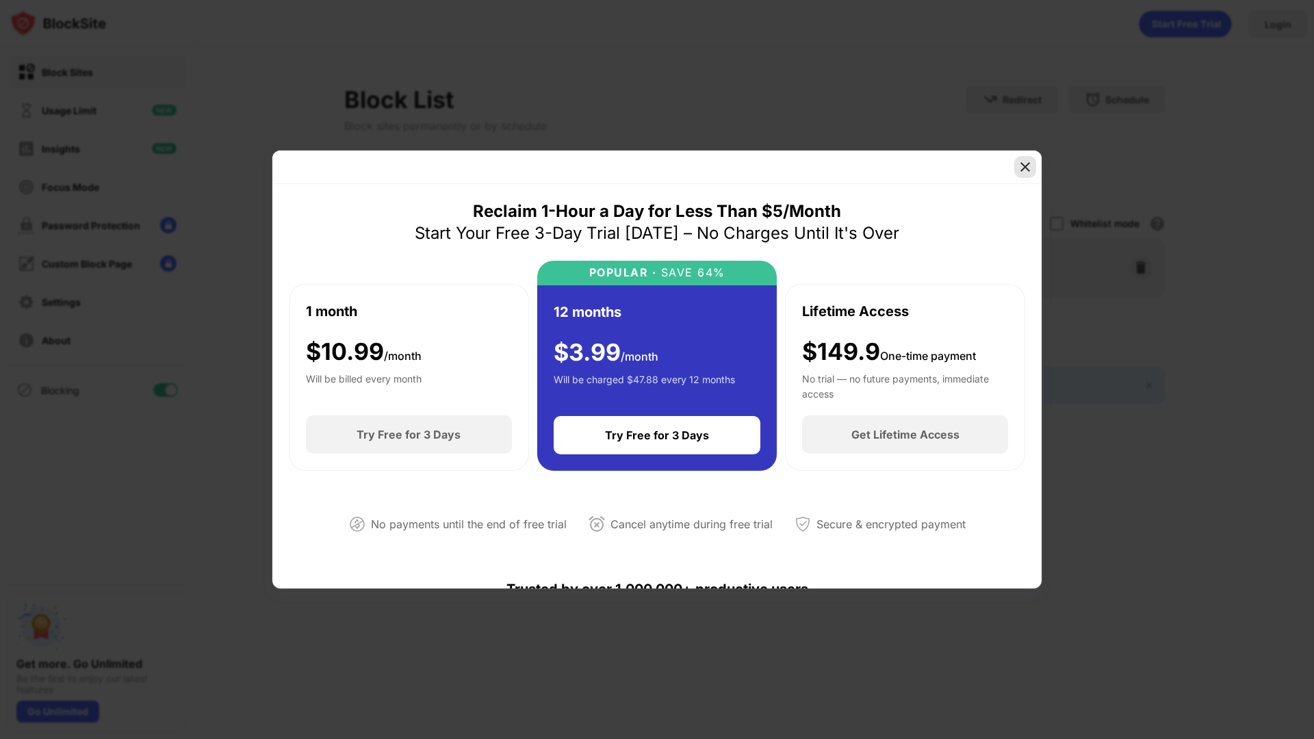 Image resolution: width=1314 pixels, height=739 pixels. I want to click on div: $ 10.99, so click(364, 352).